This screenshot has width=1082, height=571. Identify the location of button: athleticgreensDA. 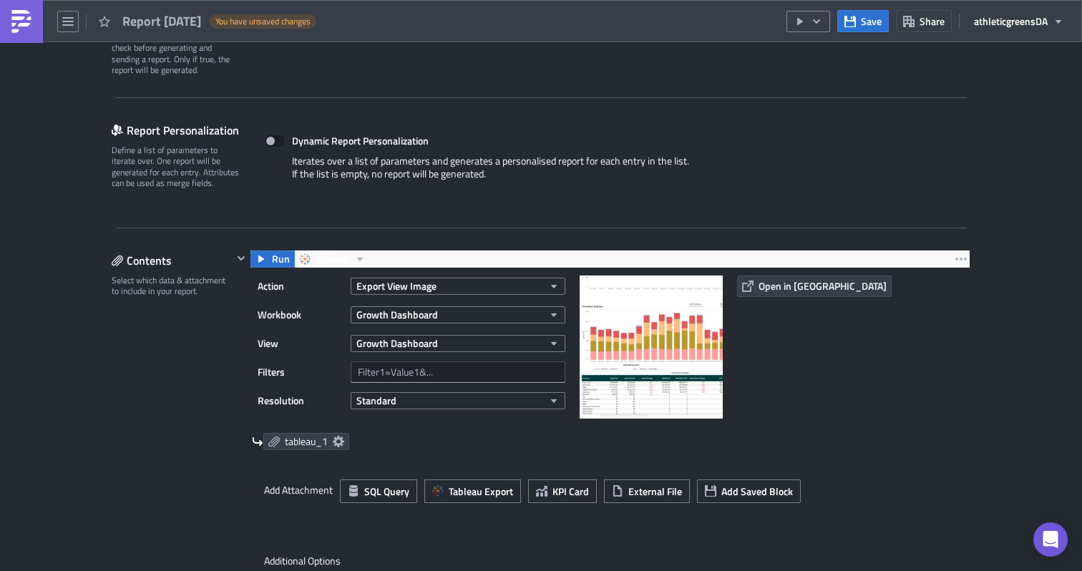
(1019, 21).